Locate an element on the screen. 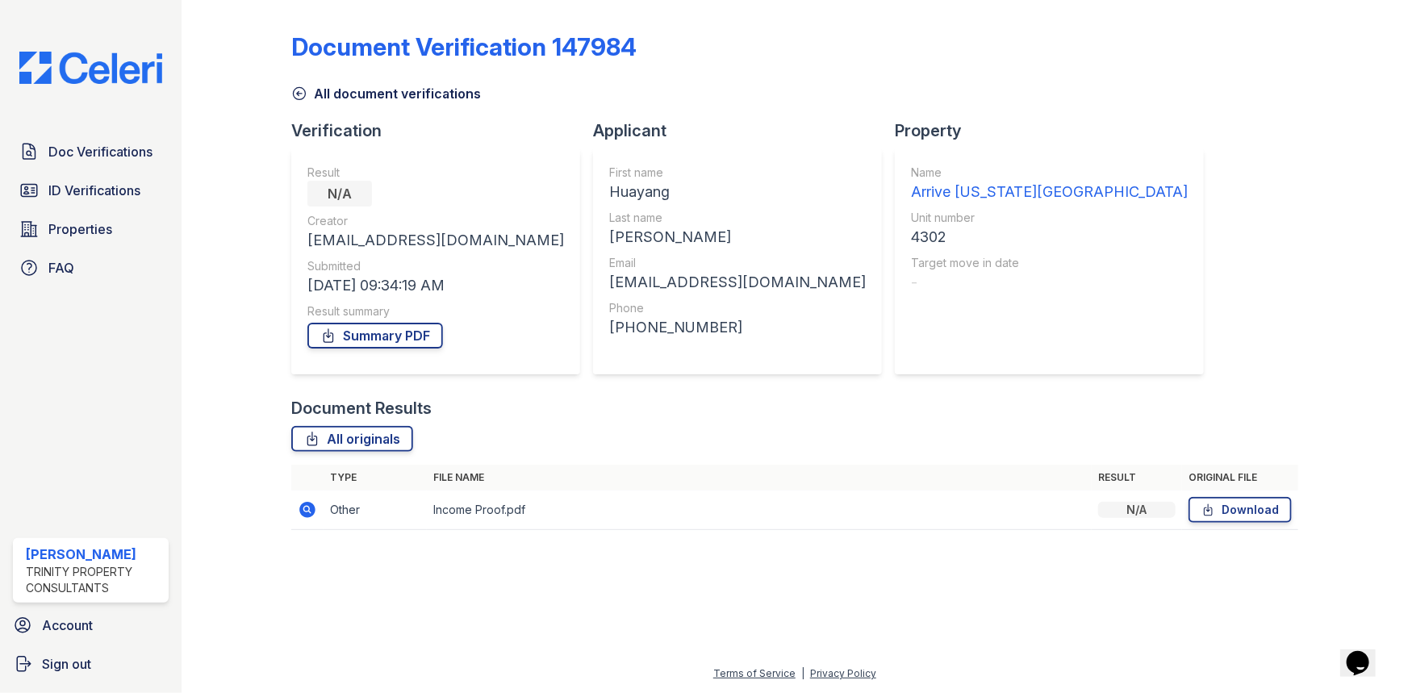 This screenshot has height=693, width=1408. div: Property is located at coordinates (1056, 131).